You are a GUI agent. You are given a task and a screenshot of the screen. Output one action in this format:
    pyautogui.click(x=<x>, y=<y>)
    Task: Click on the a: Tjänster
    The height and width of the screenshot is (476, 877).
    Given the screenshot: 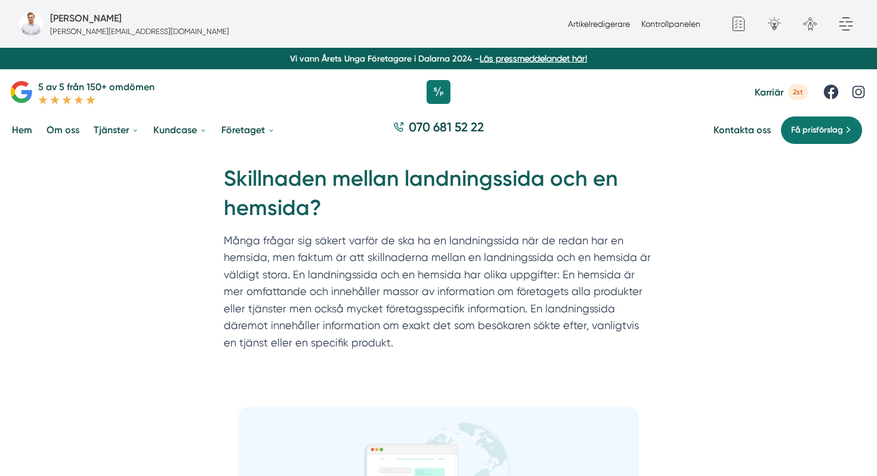 What is the action you would take?
    pyautogui.click(x=116, y=130)
    